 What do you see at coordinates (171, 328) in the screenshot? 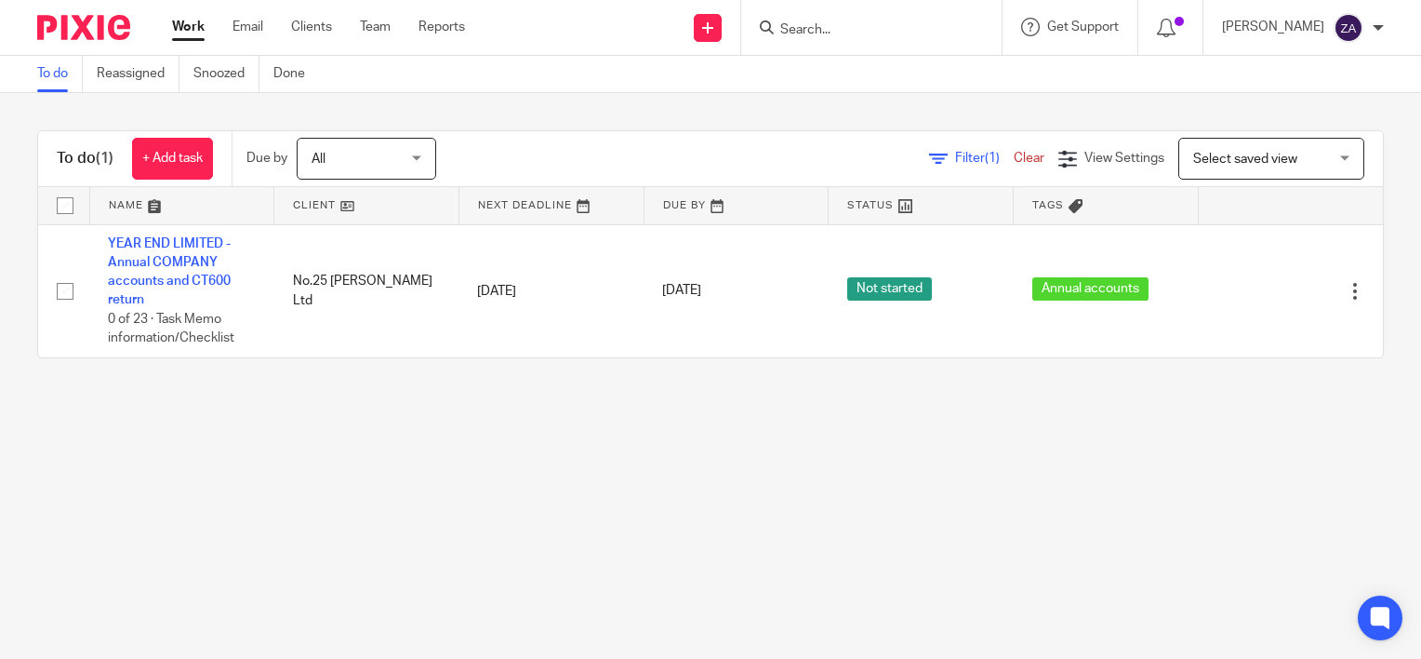
I see `span: 0 of 23 · Task Memo information/Checklist` at bounding box center [171, 328].